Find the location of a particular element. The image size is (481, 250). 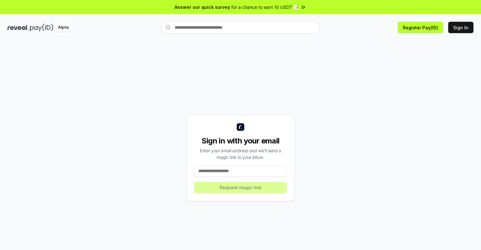

img: pay_id is located at coordinates (42, 27).